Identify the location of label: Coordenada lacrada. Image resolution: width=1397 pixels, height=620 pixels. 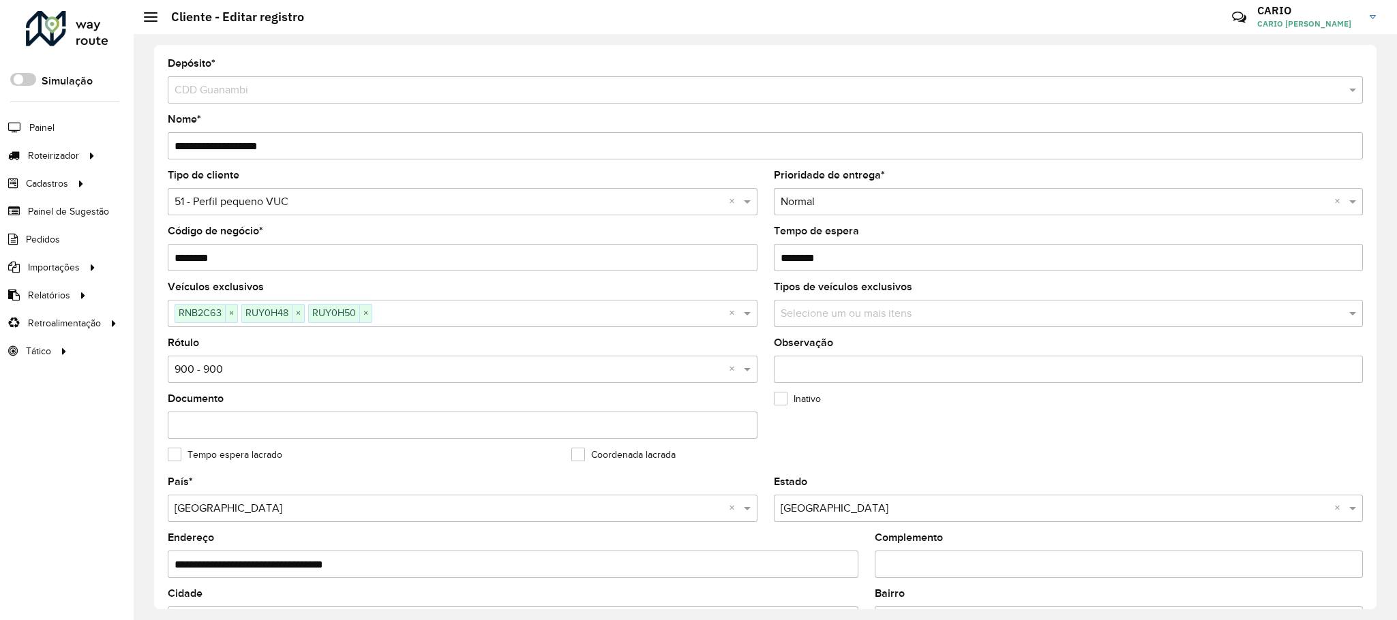
(623, 455).